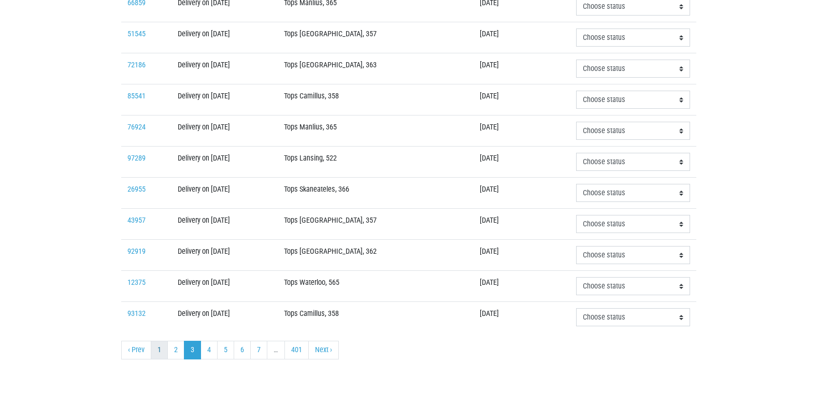 The image size is (817, 405). Describe the element at coordinates (409, 350) in the screenshot. I see `nav: pager` at that location.